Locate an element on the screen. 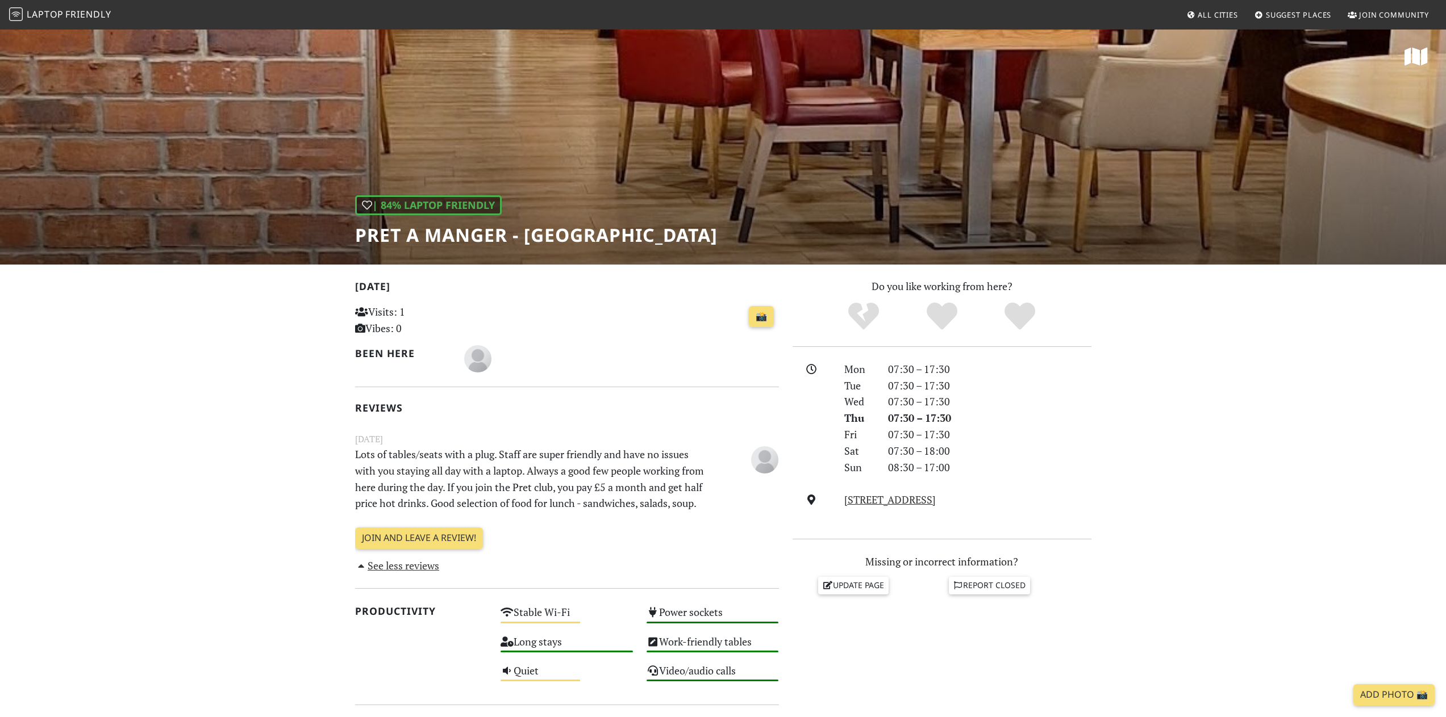 This screenshot has width=1446, height=717. div: Quiet is located at coordinates (566, 676).